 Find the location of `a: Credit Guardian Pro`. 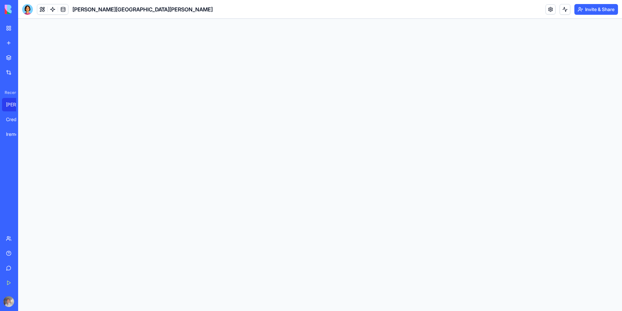

a: Credit Guardian Pro is located at coordinates (15, 120).